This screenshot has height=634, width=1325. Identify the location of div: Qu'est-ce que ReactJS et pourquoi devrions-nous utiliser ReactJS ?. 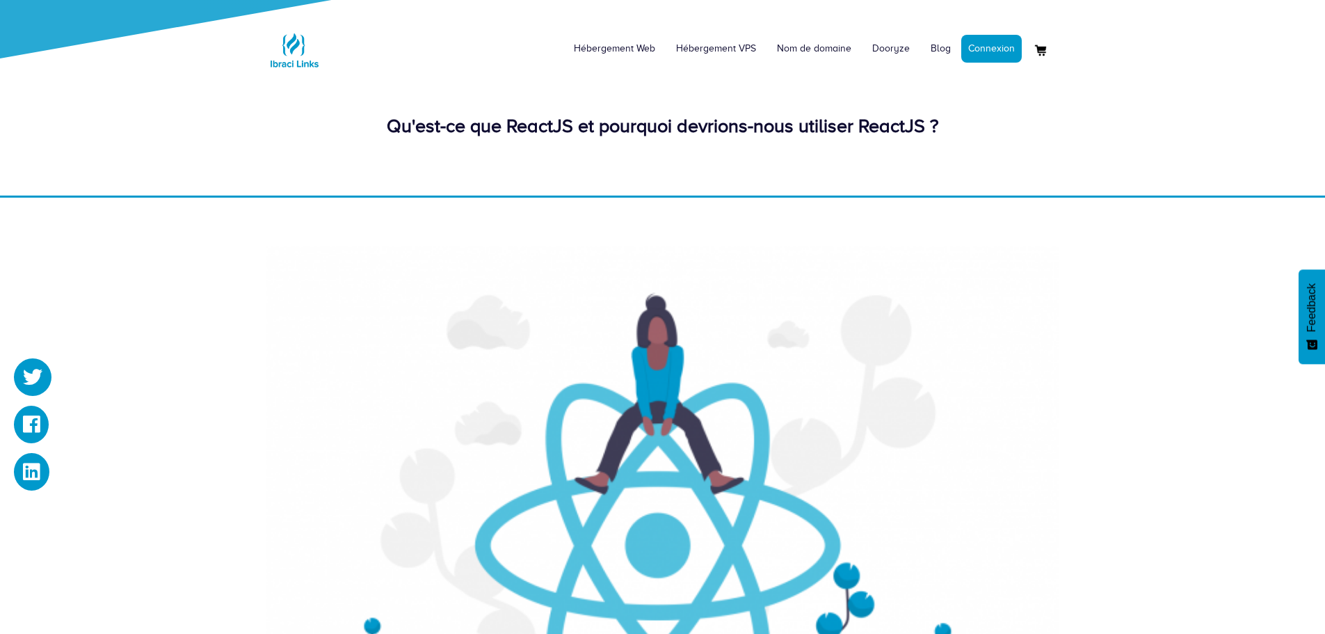
(663, 126).